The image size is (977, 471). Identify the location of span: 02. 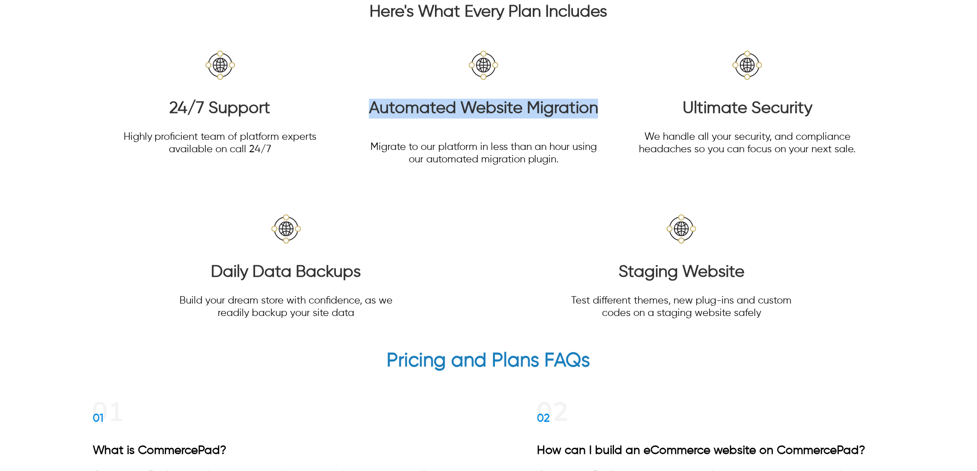
(544, 418).